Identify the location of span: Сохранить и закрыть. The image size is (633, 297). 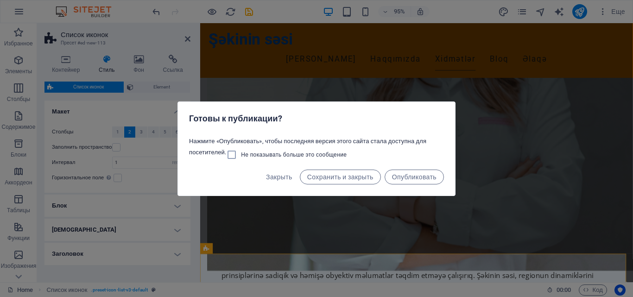
(340, 177).